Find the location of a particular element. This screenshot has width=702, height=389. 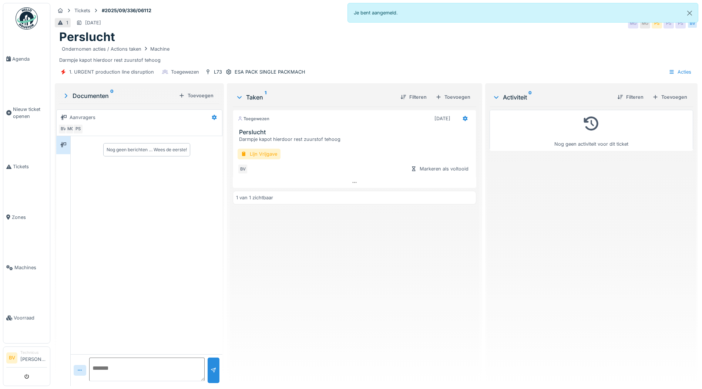

a: Tickets is located at coordinates (27, 167).